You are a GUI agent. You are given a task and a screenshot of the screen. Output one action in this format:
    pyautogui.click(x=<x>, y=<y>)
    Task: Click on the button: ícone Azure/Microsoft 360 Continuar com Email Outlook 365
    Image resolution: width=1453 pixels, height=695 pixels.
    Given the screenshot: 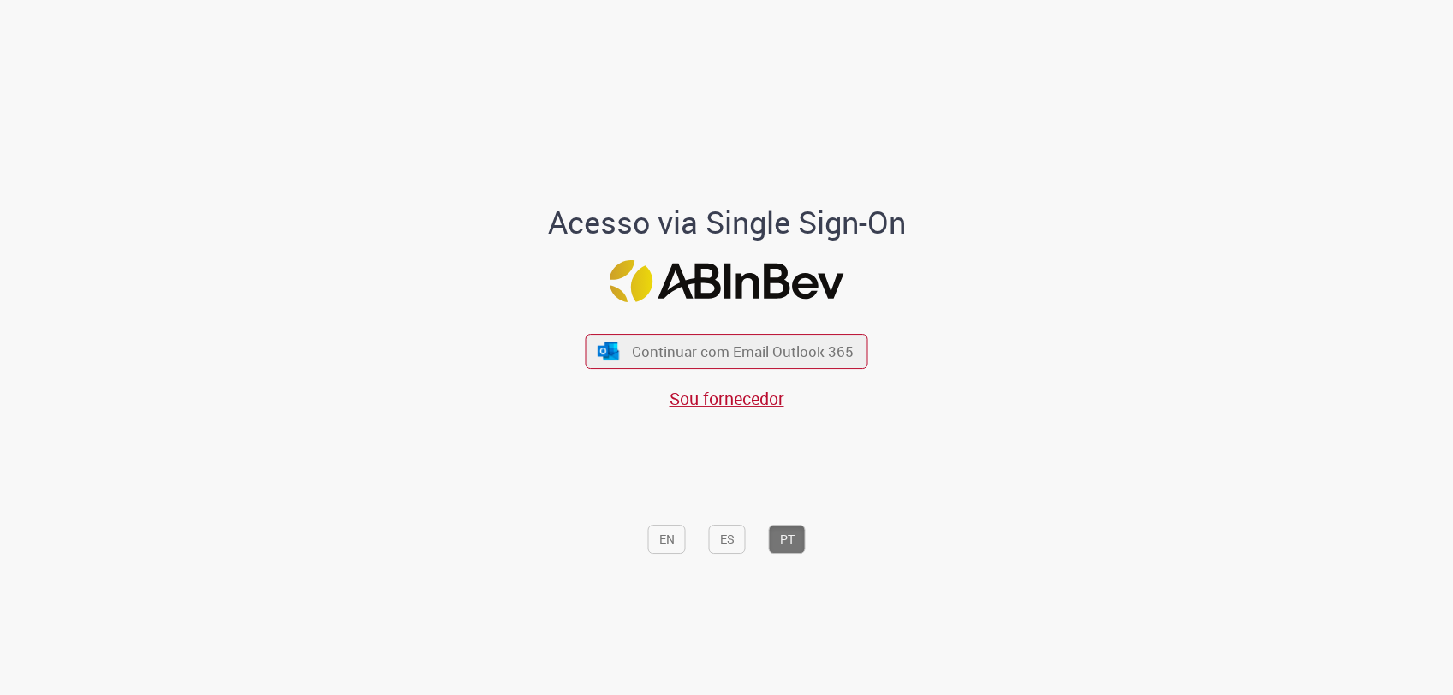 What is the action you would take?
    pyautogui.click(x=727, y=351)
    